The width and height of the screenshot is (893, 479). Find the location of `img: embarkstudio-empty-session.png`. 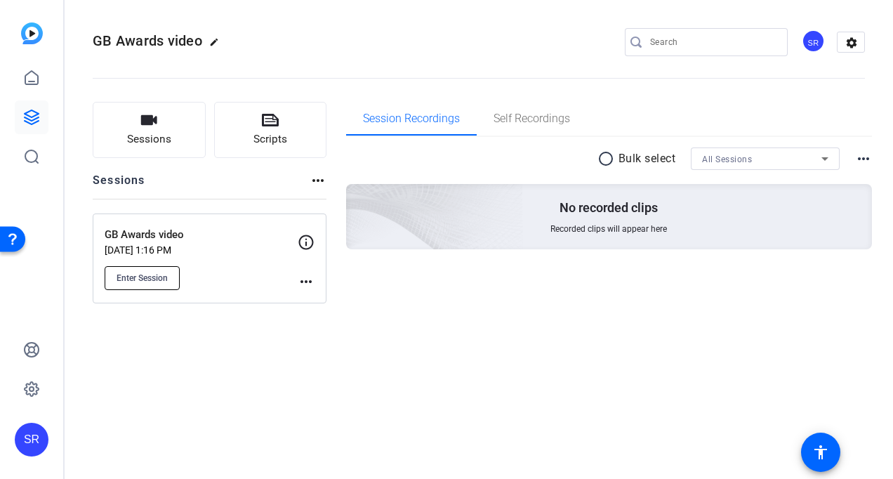

img: embarkstudio-empty-session.png is located at coordinates (356, 197).